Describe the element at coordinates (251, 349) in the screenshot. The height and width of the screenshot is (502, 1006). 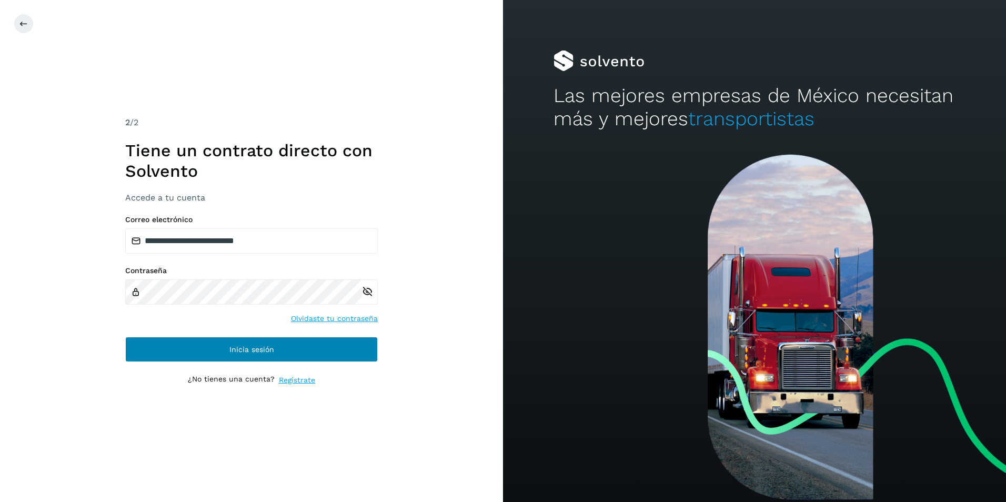
I see `span: Inicia sesión` at that location.